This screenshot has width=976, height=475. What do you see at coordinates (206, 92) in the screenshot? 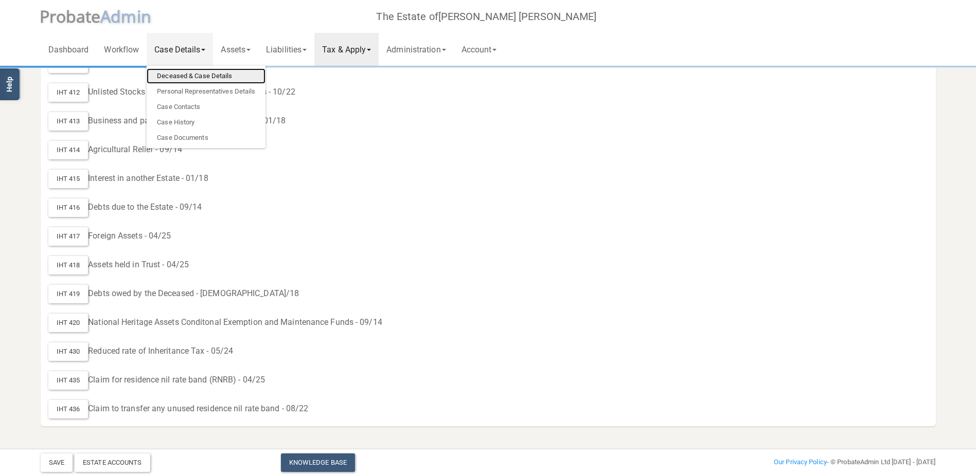
I see `a: Personal Representatives Details` at bounding box center [206, 92].